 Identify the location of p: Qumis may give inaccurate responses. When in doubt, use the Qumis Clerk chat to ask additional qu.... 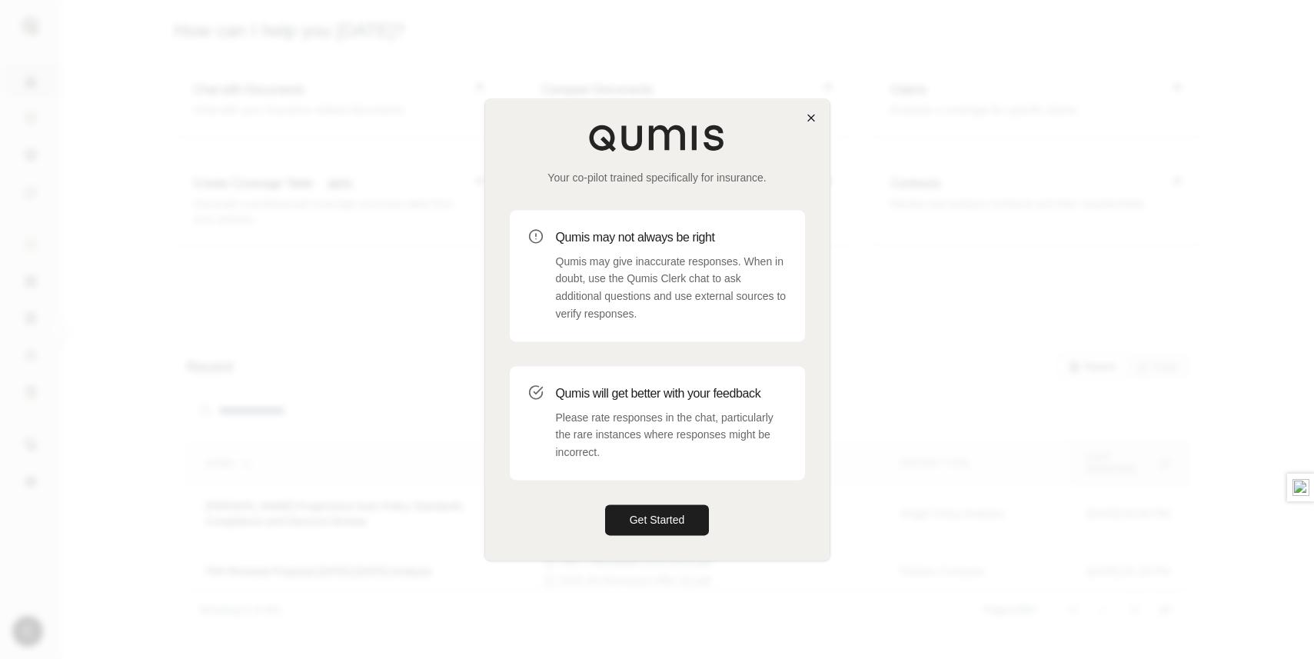
(671, 288).